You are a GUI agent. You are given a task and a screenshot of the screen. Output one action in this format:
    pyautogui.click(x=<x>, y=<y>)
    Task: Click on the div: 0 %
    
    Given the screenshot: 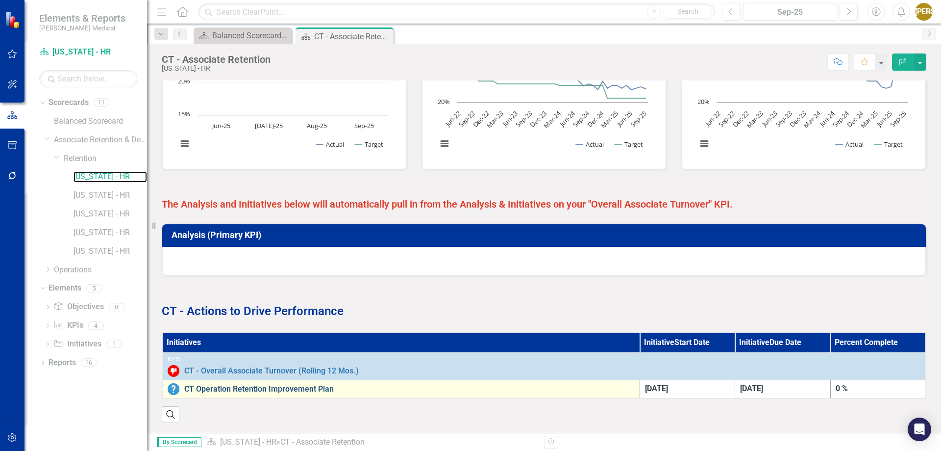 What is the action you would take?
    pyautogui.click(x=878, y=388)
    